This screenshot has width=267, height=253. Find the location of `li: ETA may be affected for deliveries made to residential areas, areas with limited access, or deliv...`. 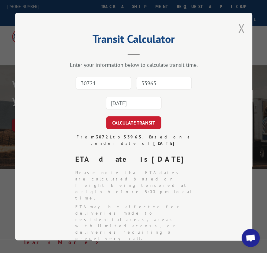

li: ETA may be affected for deliveries made to residential areas, areas with limited access, or deliv... is located at coordinates (136, 223).